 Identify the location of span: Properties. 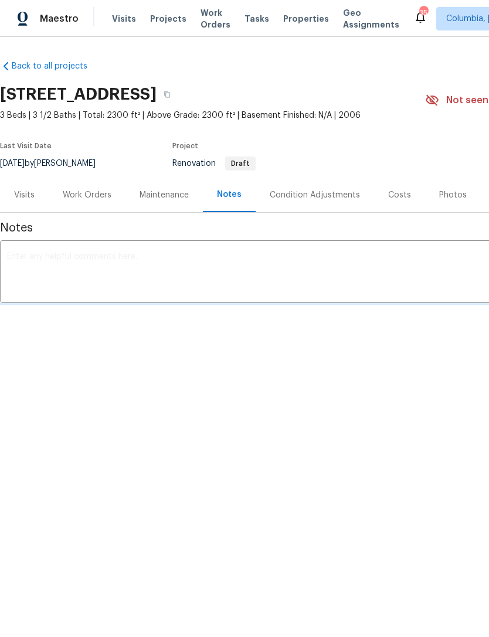
(306, 19).